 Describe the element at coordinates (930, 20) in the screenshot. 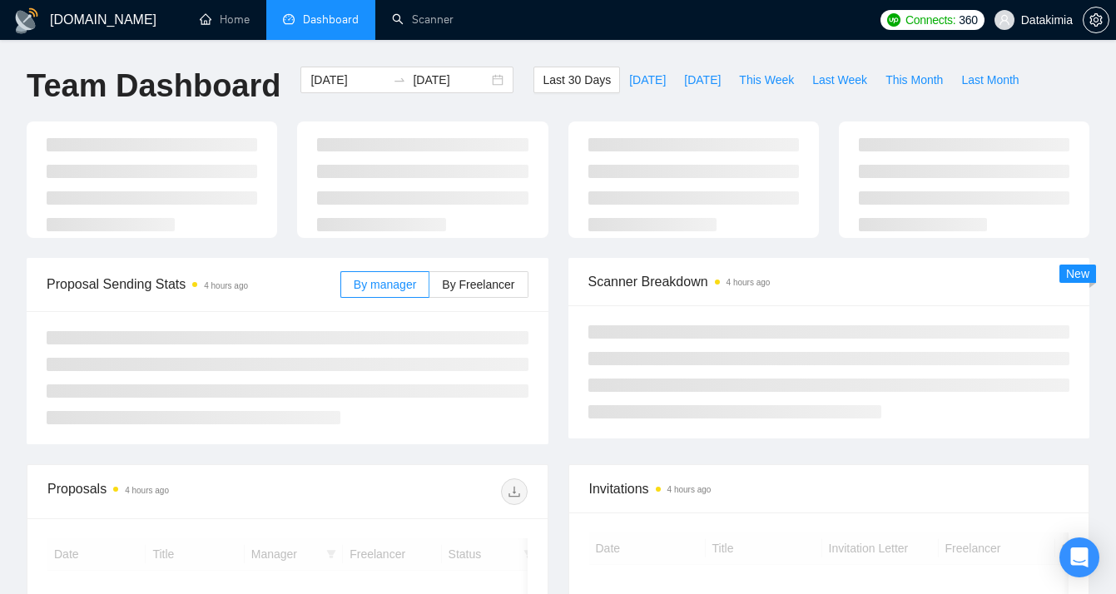

I see `span: Connects:` at that location.